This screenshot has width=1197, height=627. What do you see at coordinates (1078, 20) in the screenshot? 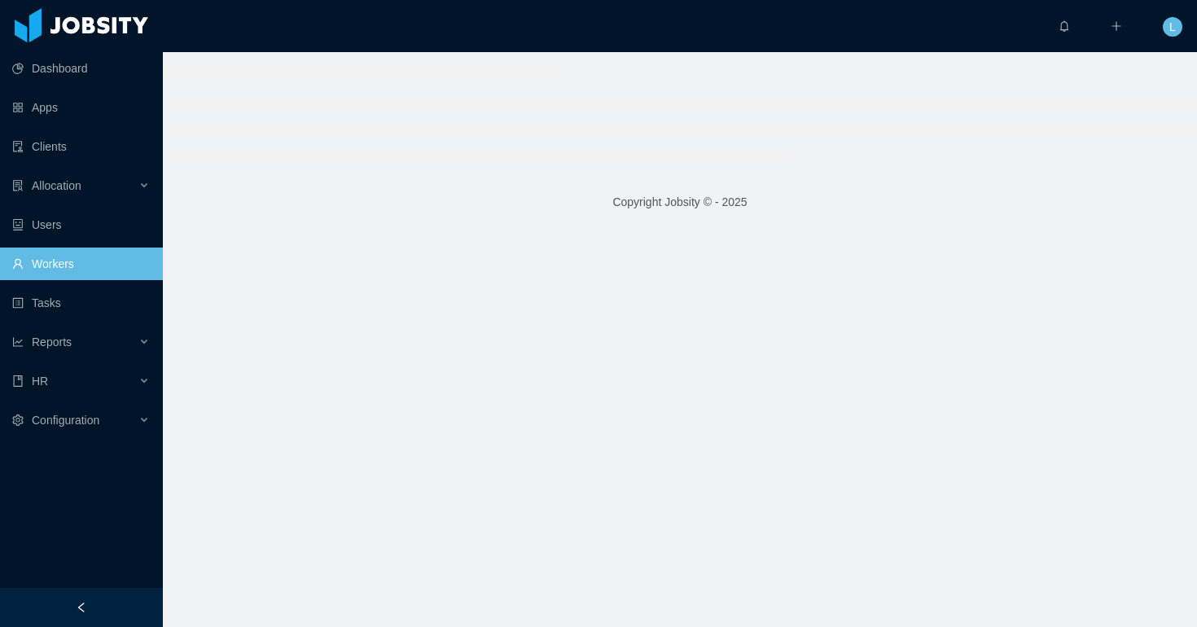
I see `sup: 0` at bounding box center [1078, 20].